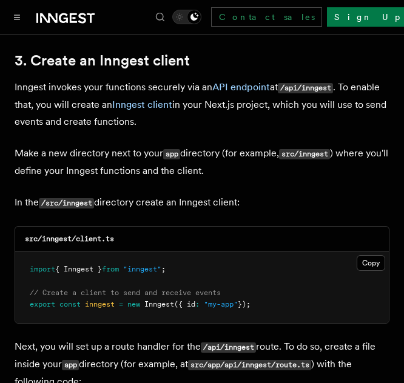 The height and width of the screenshot is (383, 404). I want to click on span: { Inngest }, so click(78, 269).